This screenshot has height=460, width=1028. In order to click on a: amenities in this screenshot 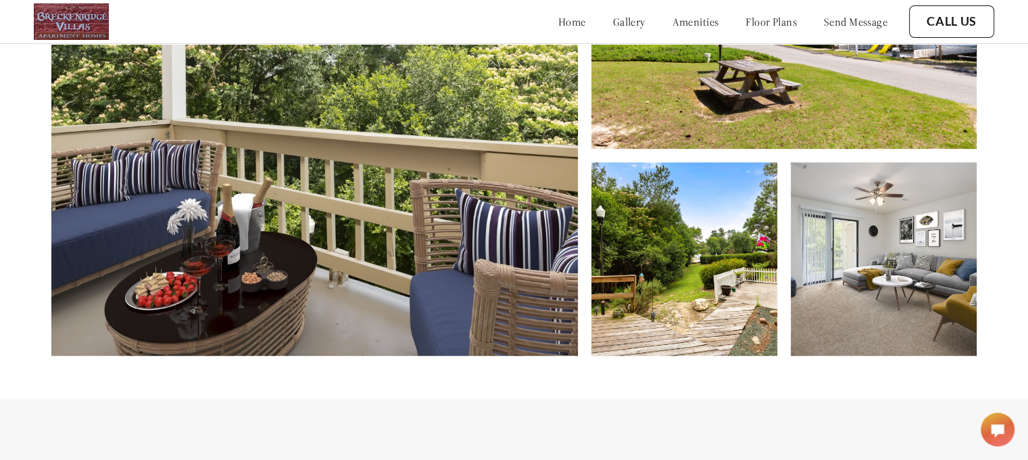, I will do `click(695, 22)`.